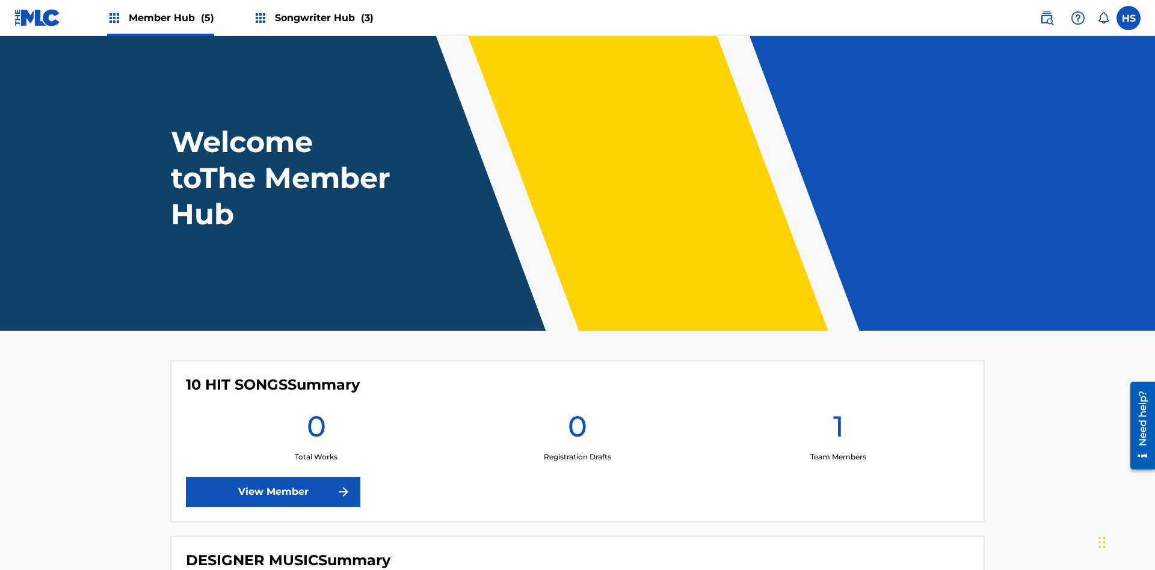 The height and width of the screenshot is (570, 1155). I want to click on div: Need help?, so click(21, 42).